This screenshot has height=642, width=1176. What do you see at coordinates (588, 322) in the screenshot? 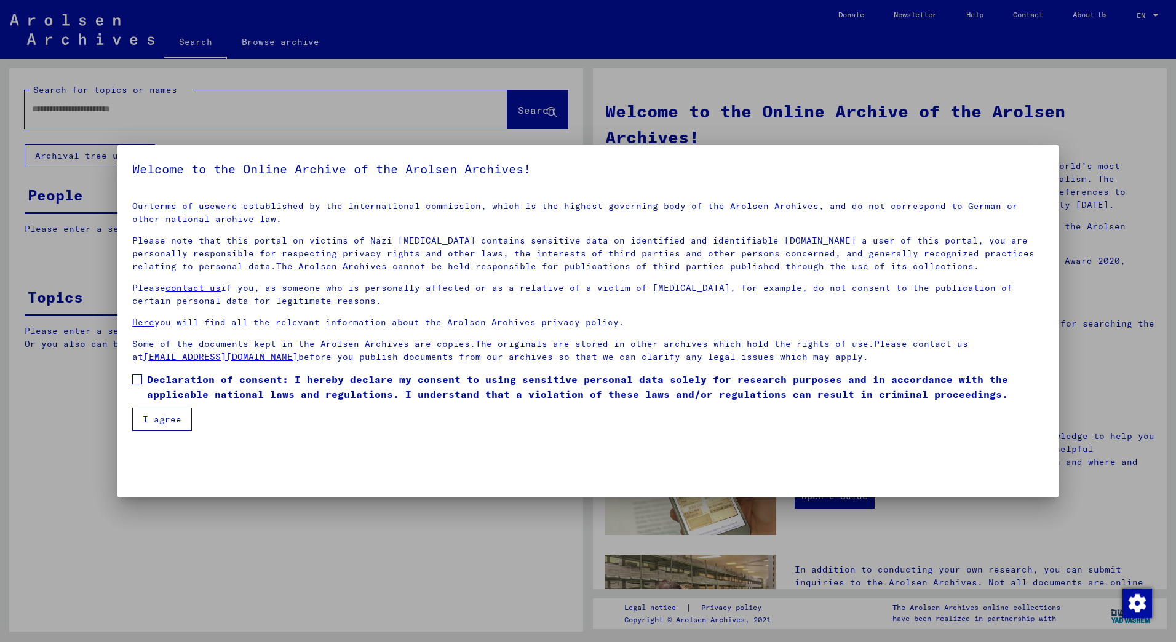
I see `p: you will find all the relevant information about the Arolsen Archives privacy policy.` at bounding box center [588, 322].